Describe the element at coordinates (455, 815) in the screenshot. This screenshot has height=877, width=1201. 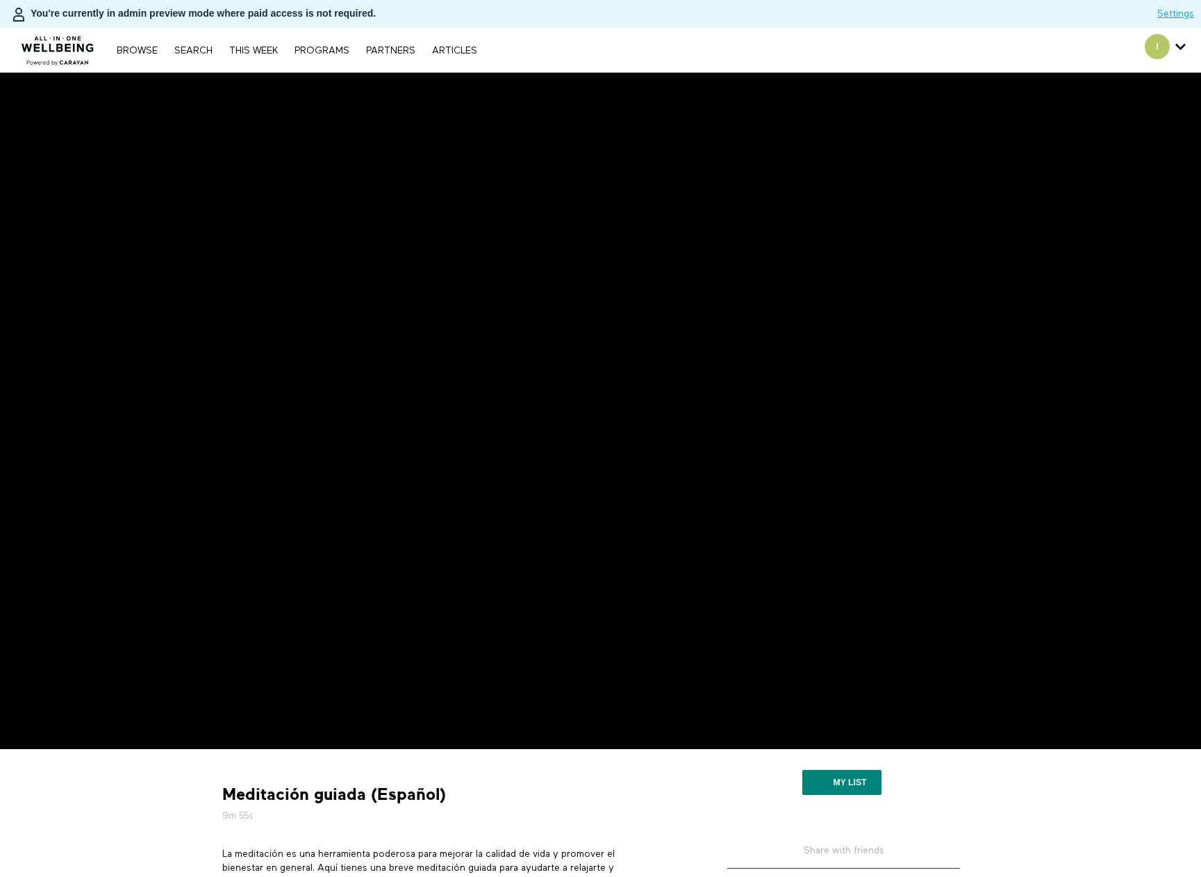
I see `h5: 9m 55s` at that location.